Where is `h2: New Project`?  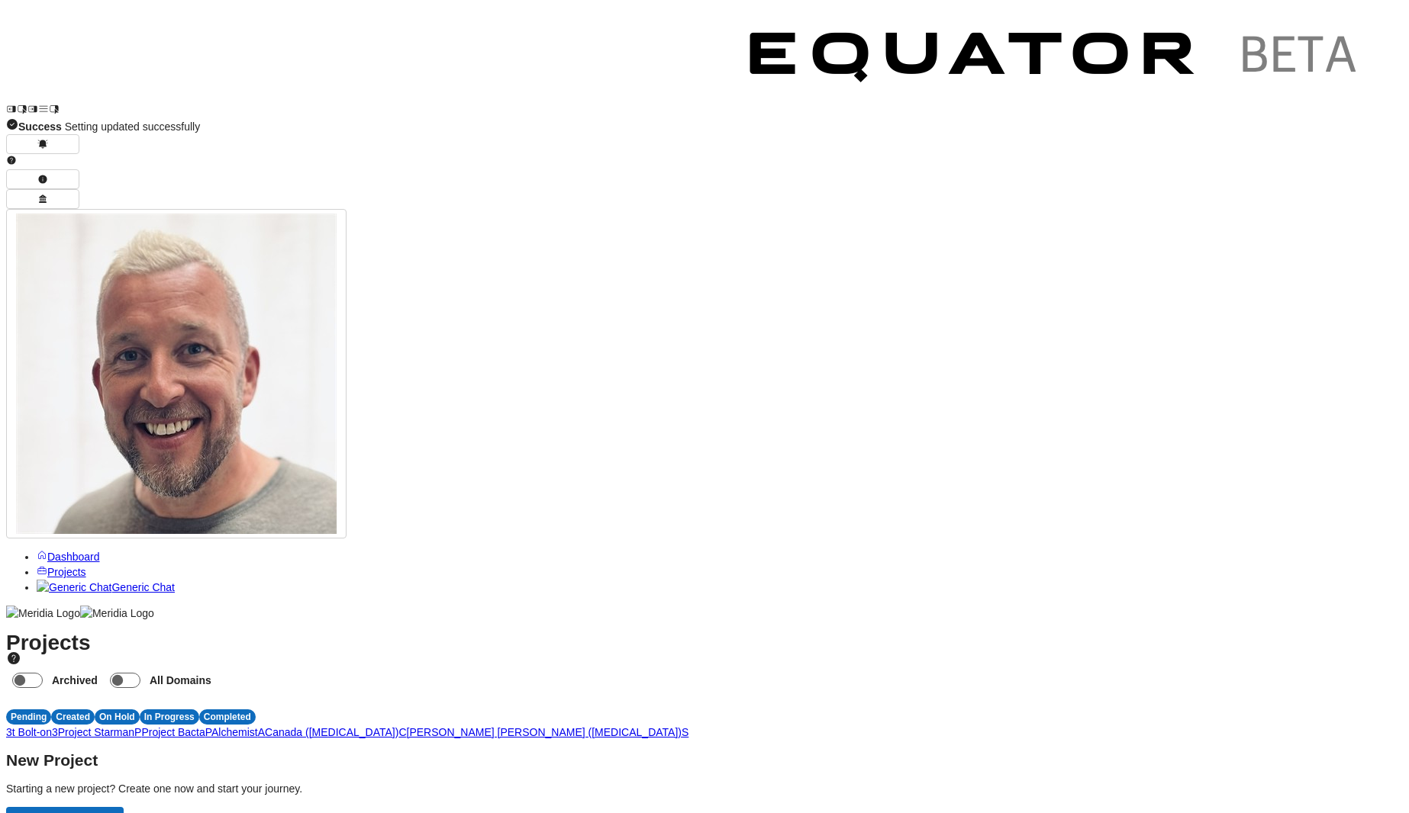 h2: New Project is located at coordinates (704, 761).